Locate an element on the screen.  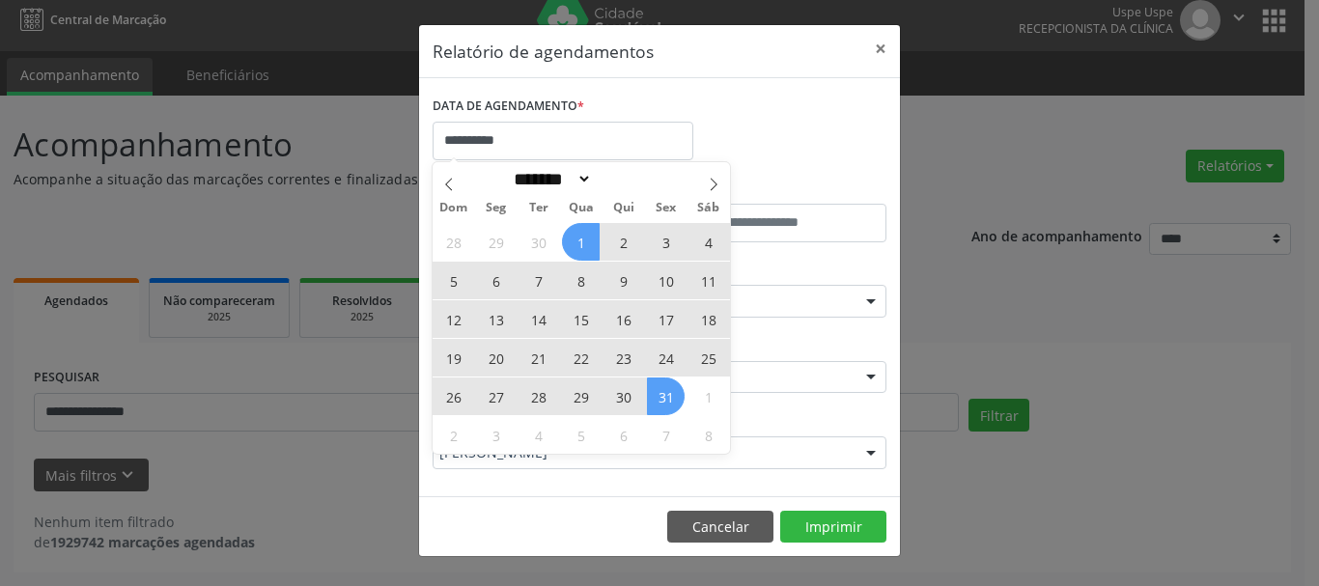
span: Setembro 29, 2025 is located at coordinates (495, 241).